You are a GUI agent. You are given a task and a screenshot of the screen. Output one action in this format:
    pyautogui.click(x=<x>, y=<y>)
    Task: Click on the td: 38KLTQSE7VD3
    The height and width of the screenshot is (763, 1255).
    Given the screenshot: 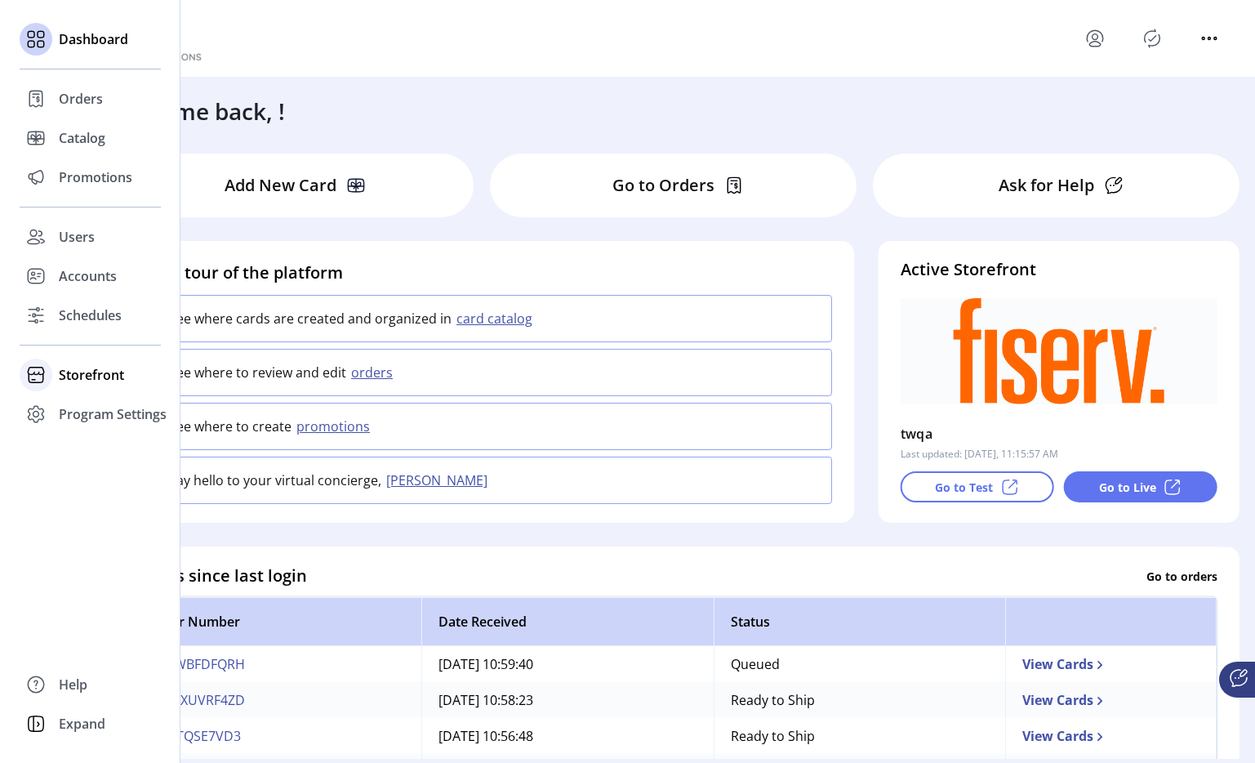 What is the action you would take?
    pyautogui.click(x=275, y=736)
    